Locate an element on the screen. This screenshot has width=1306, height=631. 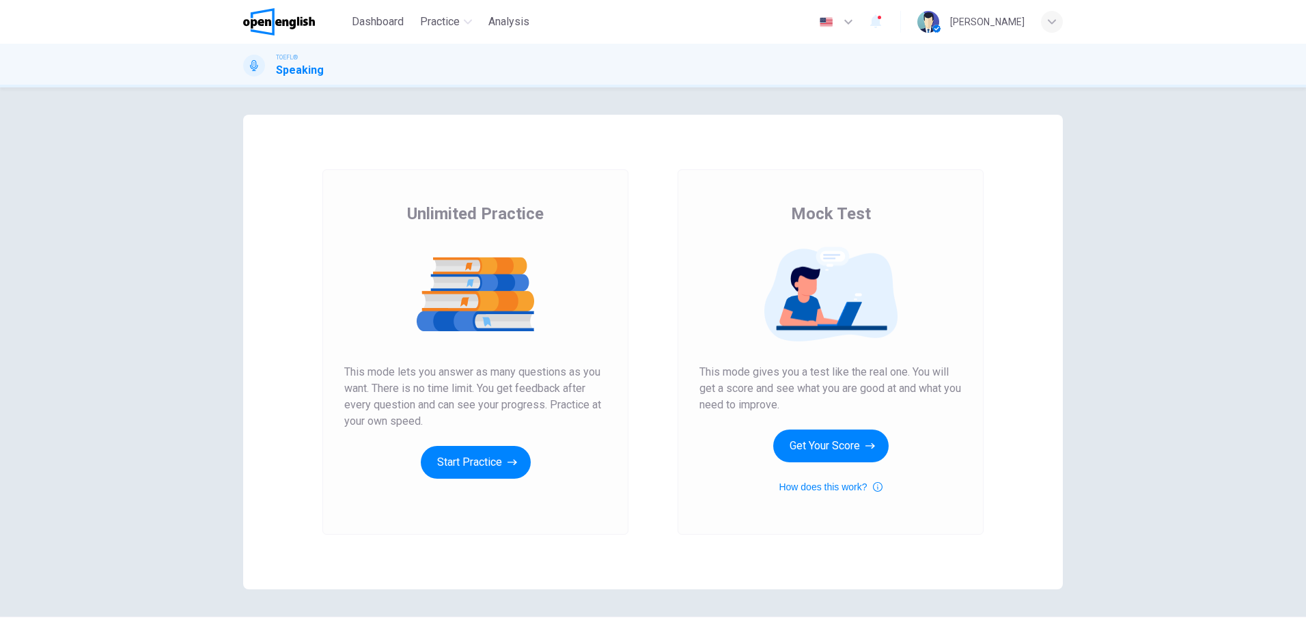
img: Profile picture is located at coordinates (928, 22).